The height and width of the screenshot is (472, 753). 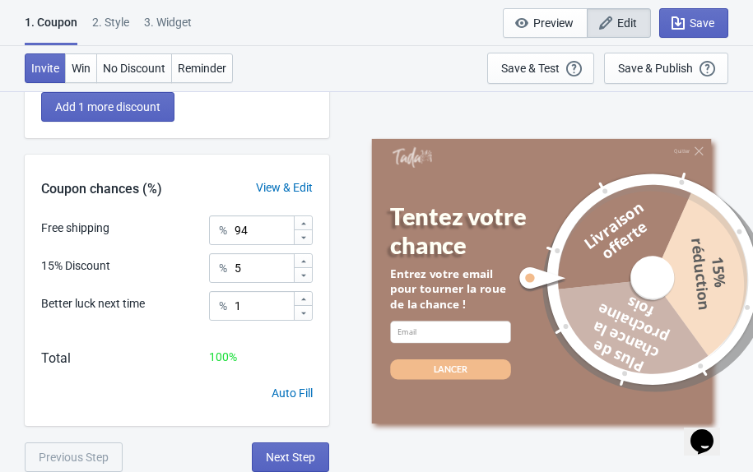 I want to click on span: 100 %, so click(x=223, y=357).